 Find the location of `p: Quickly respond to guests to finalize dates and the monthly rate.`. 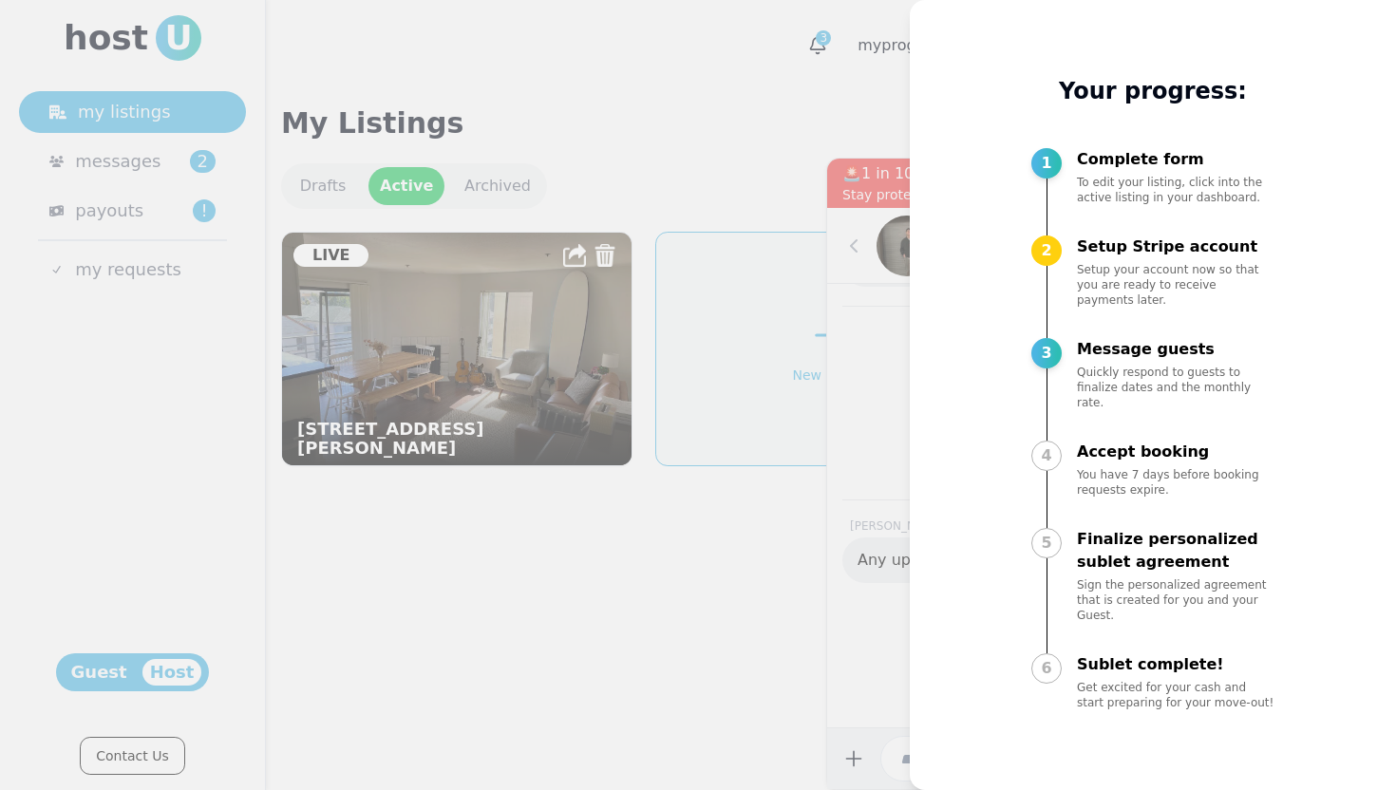

p: Quickly respond to guests to finalize dates and the monthly rate. is located at coordinates (1176, 388).